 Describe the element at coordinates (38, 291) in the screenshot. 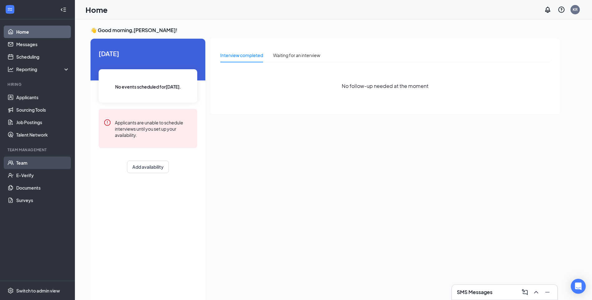

I see `div: Switch to admin view` at that location.